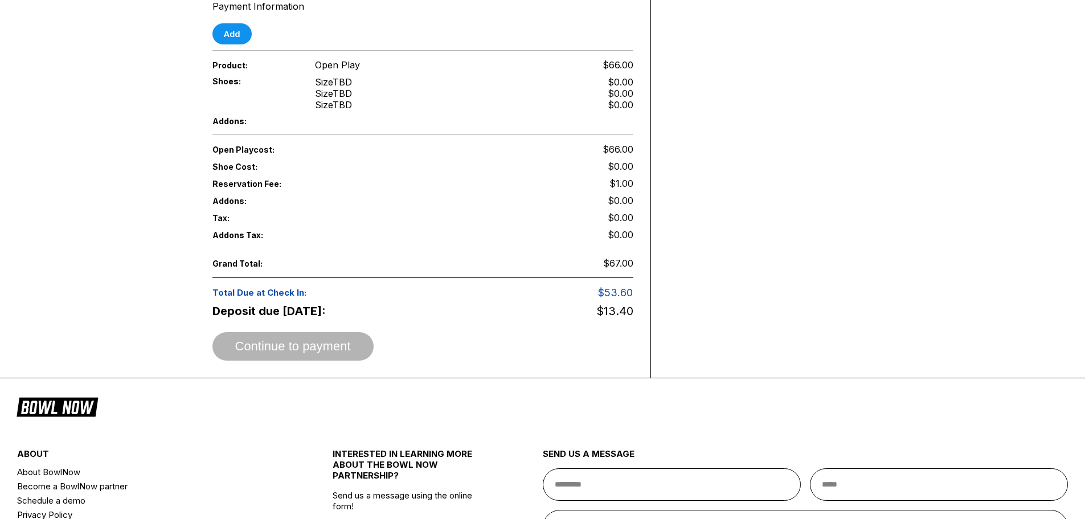 The height and width of the screenshot is (519, 1085). I want to click on span: Total Due at Check In:, so click(359, 292).